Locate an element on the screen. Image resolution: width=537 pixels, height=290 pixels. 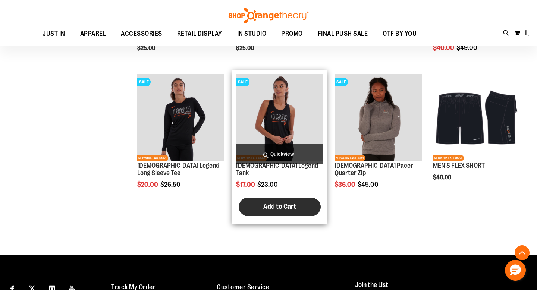
span: Quickview is located at coordinates (280, 154).